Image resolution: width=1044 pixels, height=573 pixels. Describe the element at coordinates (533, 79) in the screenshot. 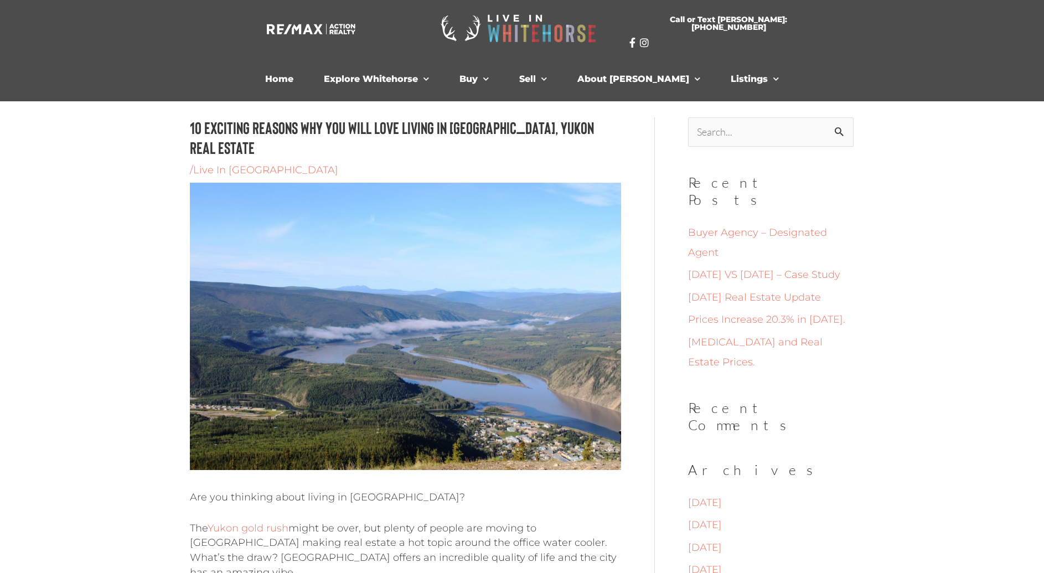

I see `a: Sell` at that location.